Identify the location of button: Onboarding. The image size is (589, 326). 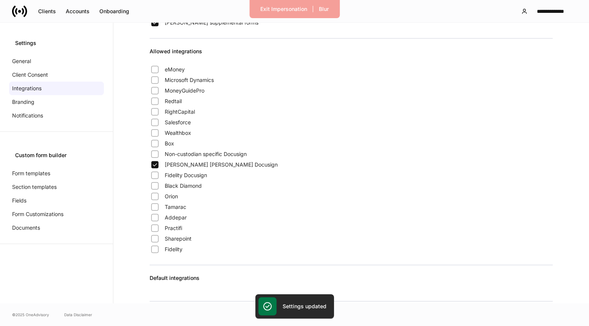
(114, 11).